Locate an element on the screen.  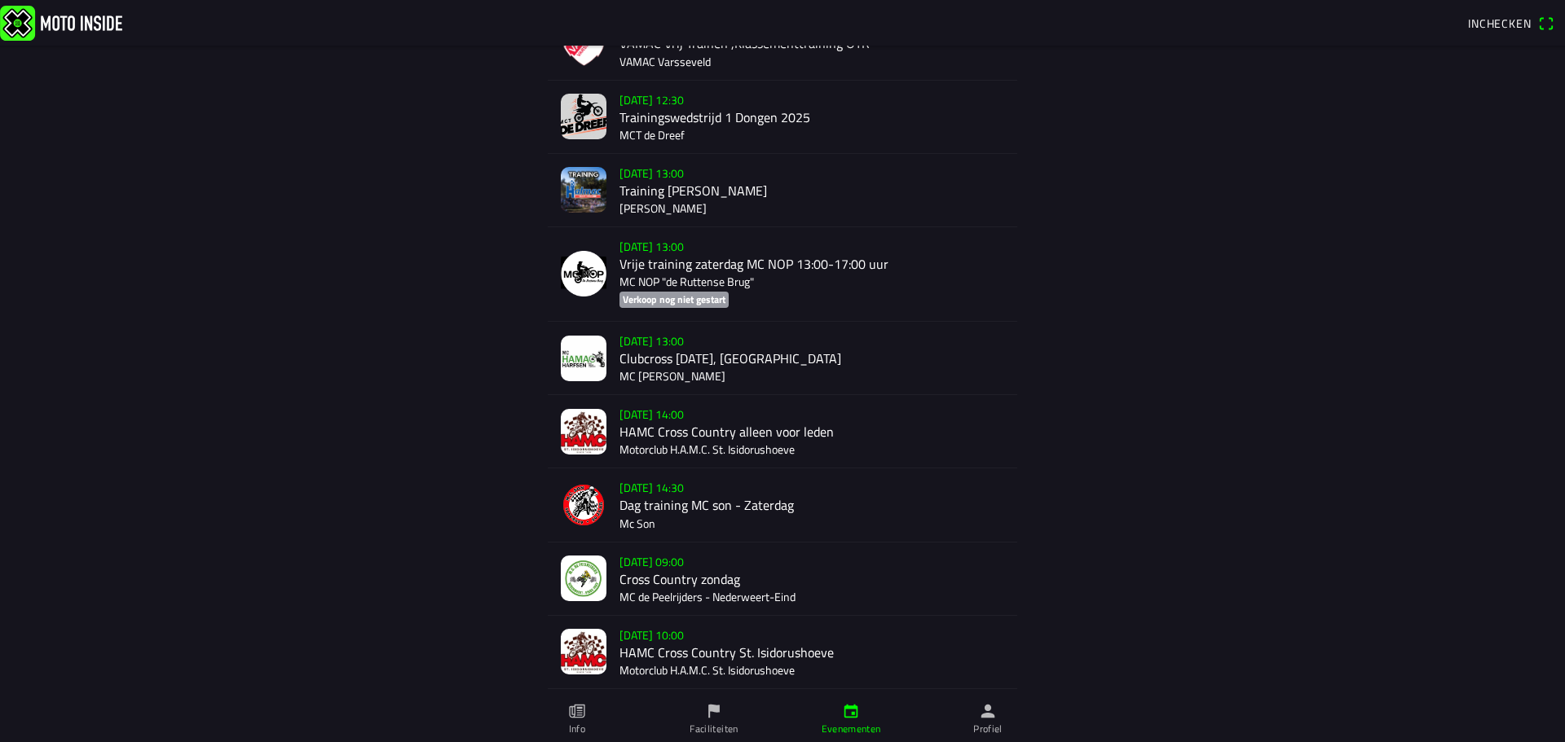
ion-icon: calendar is located at coordinates (851, 711).